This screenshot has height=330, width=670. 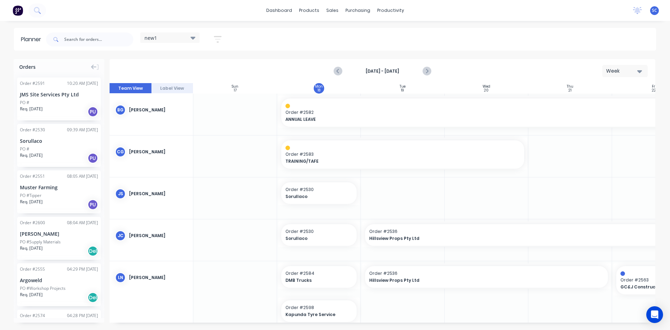 I want to click on span: DMB Trucks, so click(x=315, y=280).